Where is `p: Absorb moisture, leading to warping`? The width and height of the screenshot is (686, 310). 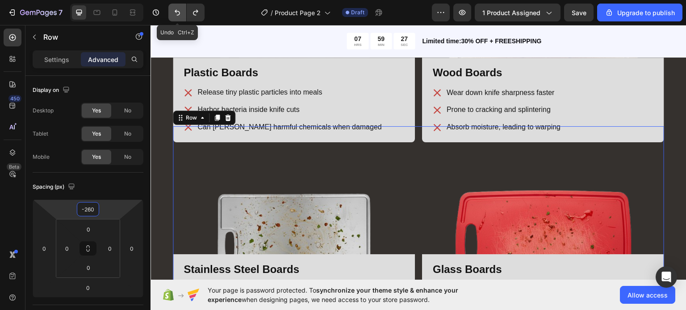
p: Absorb moisture, leading to warping is located at coordinates (353, 102).